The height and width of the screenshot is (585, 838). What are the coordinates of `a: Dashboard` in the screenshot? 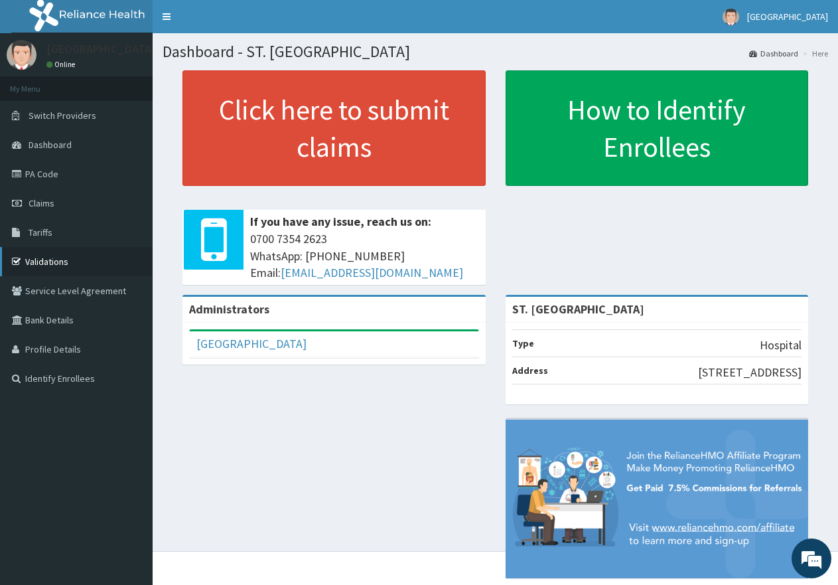 It's located at (774, 53).